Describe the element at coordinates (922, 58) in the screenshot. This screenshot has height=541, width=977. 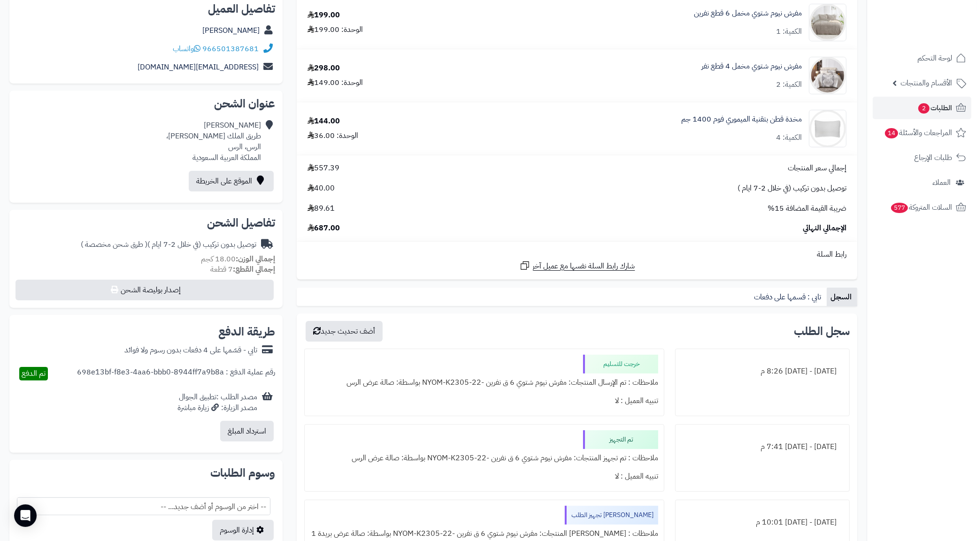
I see `a: لوحة التحكم` at that location.